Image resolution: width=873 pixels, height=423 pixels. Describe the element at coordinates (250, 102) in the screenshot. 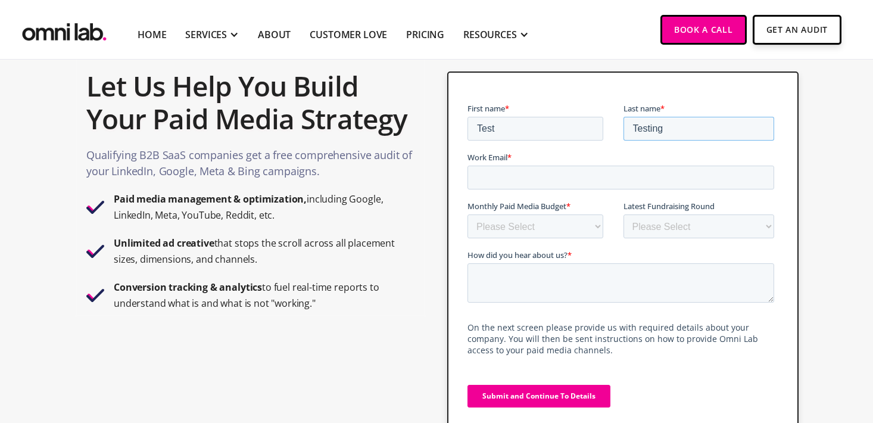

I see `h2: Let Us Help You Build Your Paid Media Strategy` at that location.